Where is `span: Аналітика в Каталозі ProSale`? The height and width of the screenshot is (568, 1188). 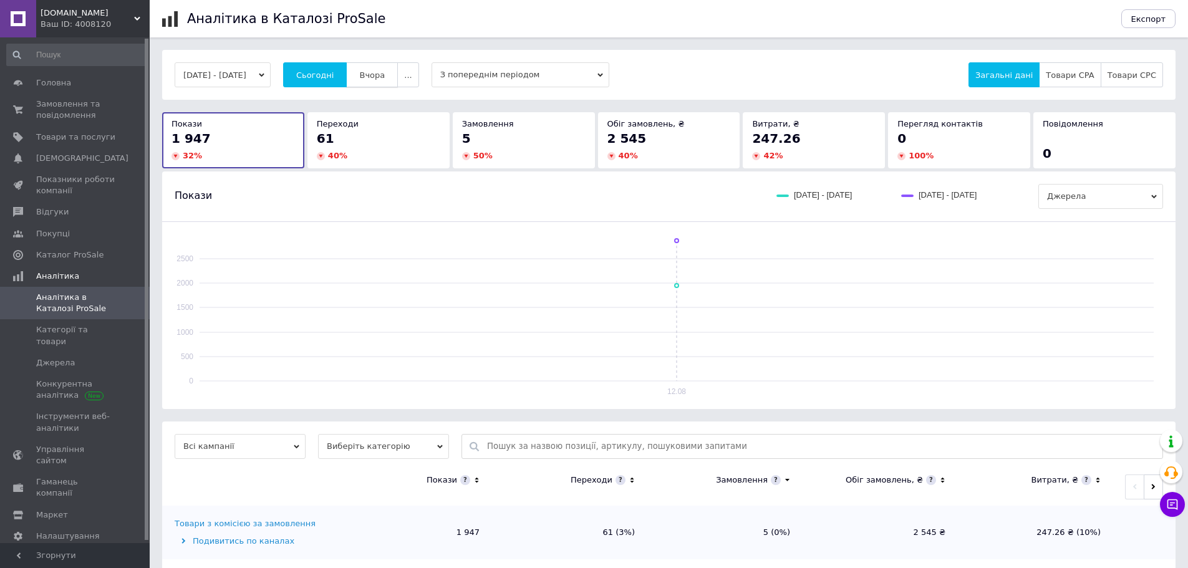
span: Аналітика в Каталозі ProSale is located at coordinates (75, 303).